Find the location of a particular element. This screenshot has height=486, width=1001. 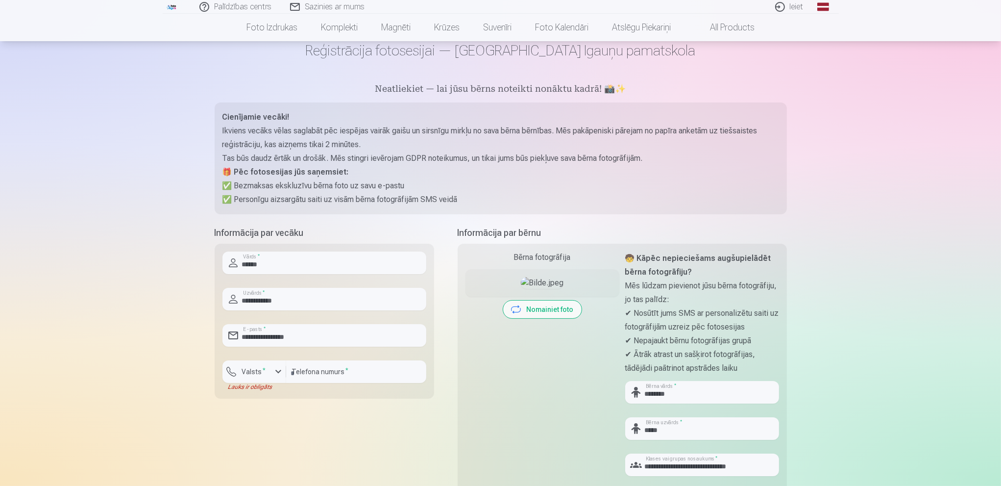

h5: Informācija par vecāku is located at coordinates (324, 233).